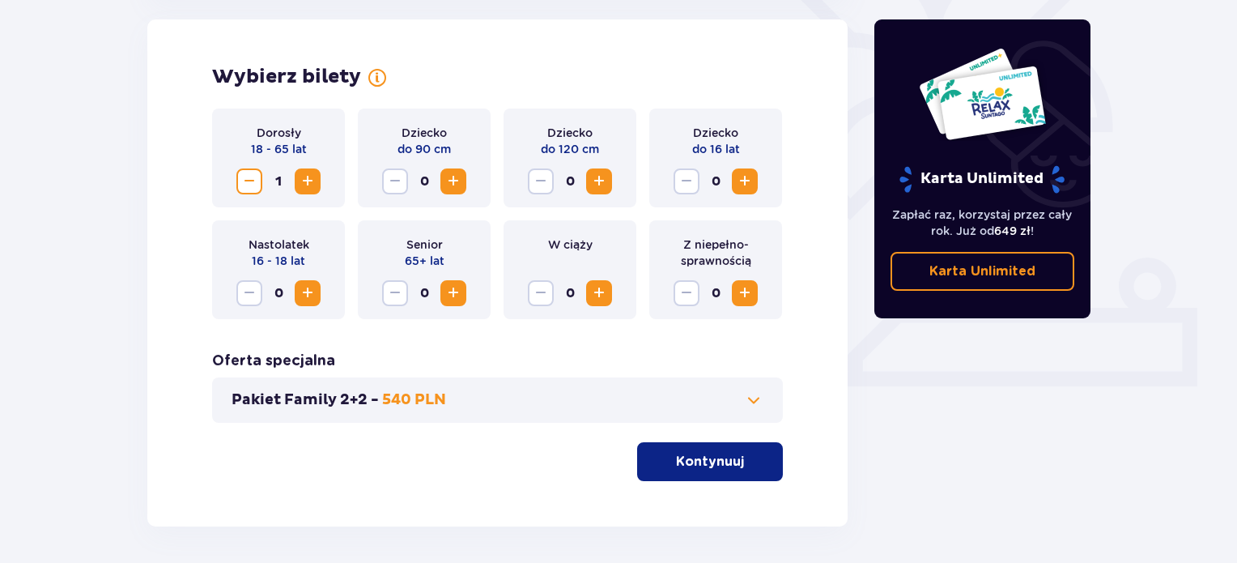  Describe the element at coordinates (424, 244) in the screenshot. I see `p: Senior` at that location.